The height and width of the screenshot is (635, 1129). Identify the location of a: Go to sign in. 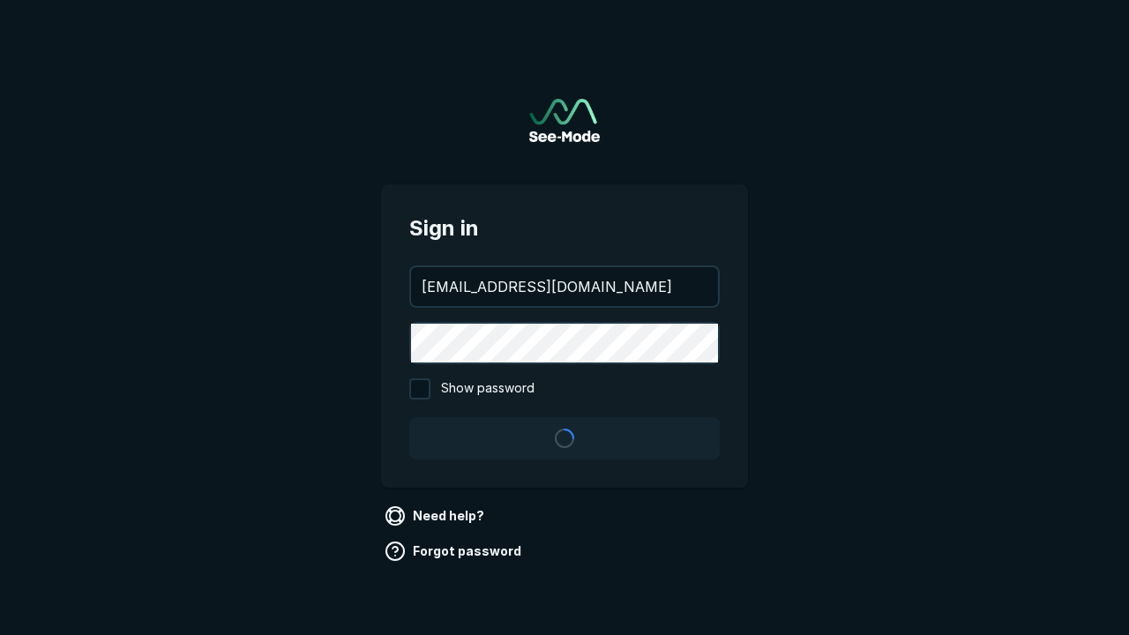
(564, 120).